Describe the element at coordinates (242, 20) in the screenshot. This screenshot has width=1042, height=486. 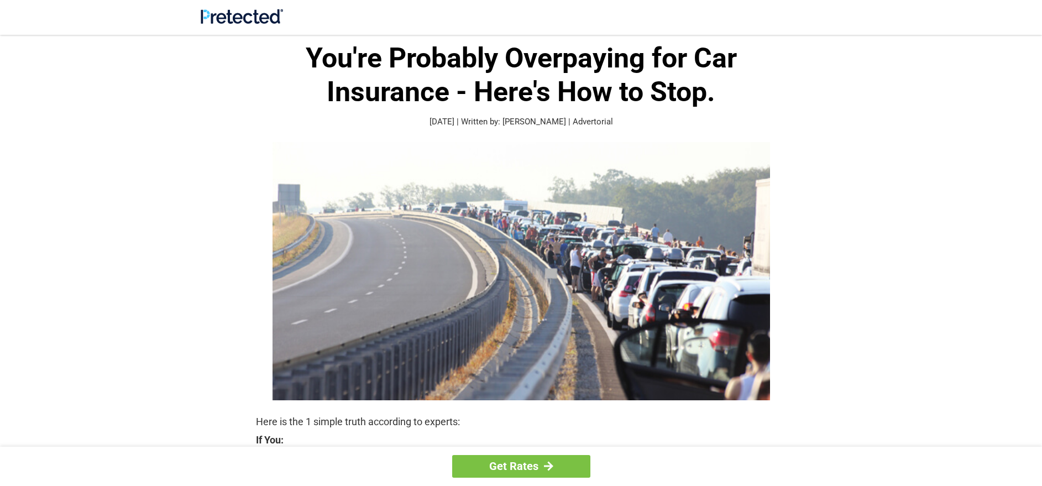
I see `a: Site Logo` at that location.